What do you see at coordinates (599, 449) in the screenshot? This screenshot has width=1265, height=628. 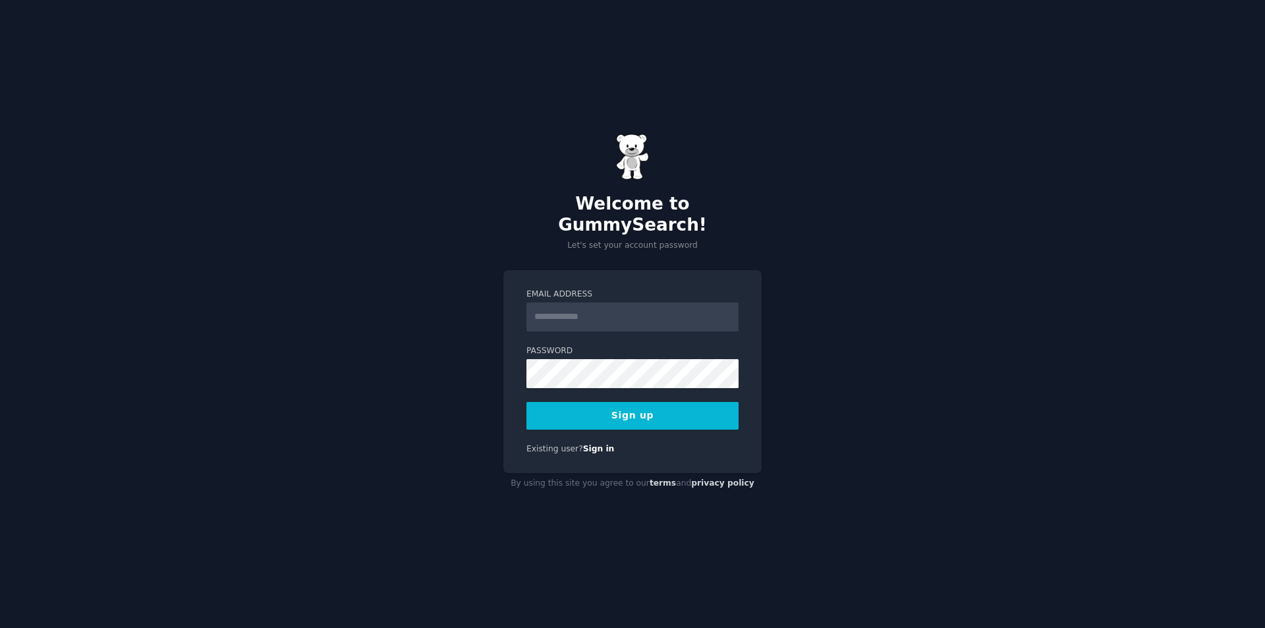 I see `a: Sign in` at bounding box center [599, 449].